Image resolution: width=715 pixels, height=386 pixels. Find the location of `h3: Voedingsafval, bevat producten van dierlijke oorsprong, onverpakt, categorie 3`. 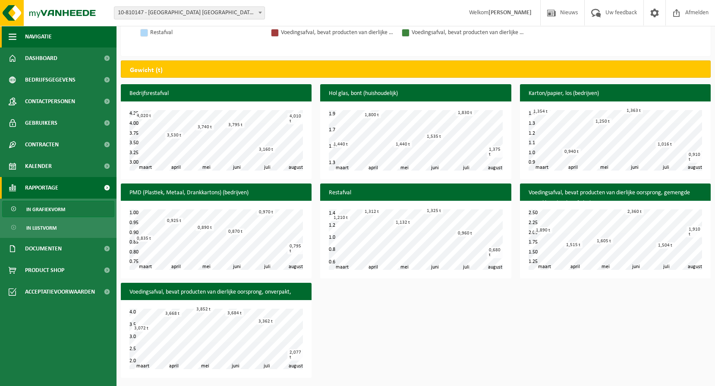

h3: Voedingsafval, bevat producten van dierlijke oorsprong, onverpakt, categorie 3 is located at coordinates (216, 297).